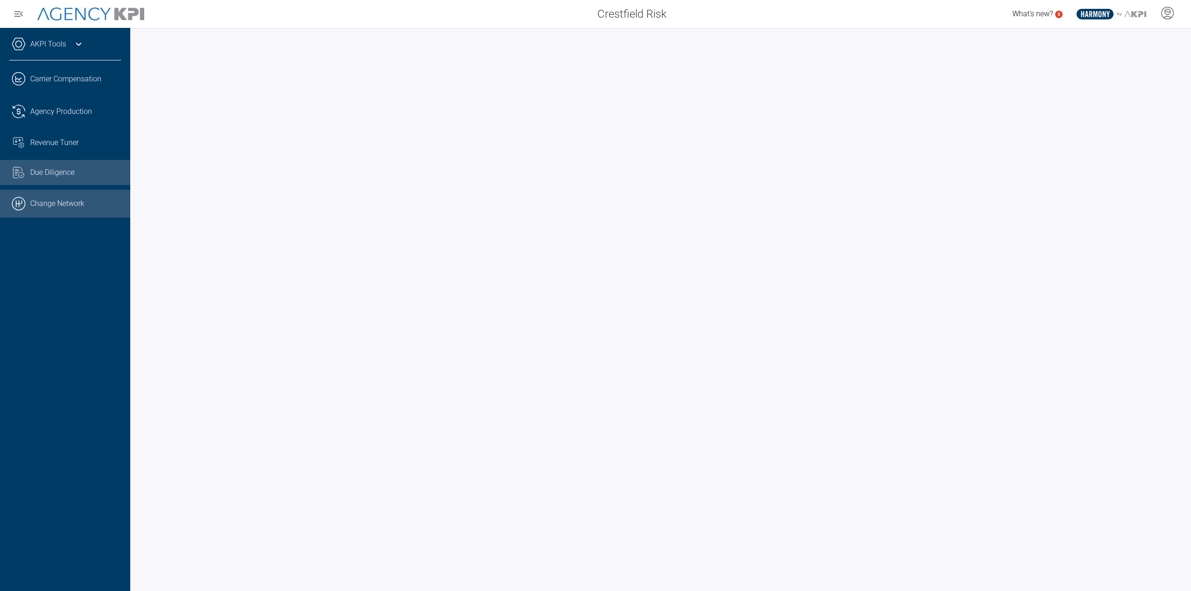 This screenshot has width=1191, height=591. What do you see at coordinates (91, 14) in the screenshot?
I see `img: AgencyKPI` at bounding box center [91, 14].